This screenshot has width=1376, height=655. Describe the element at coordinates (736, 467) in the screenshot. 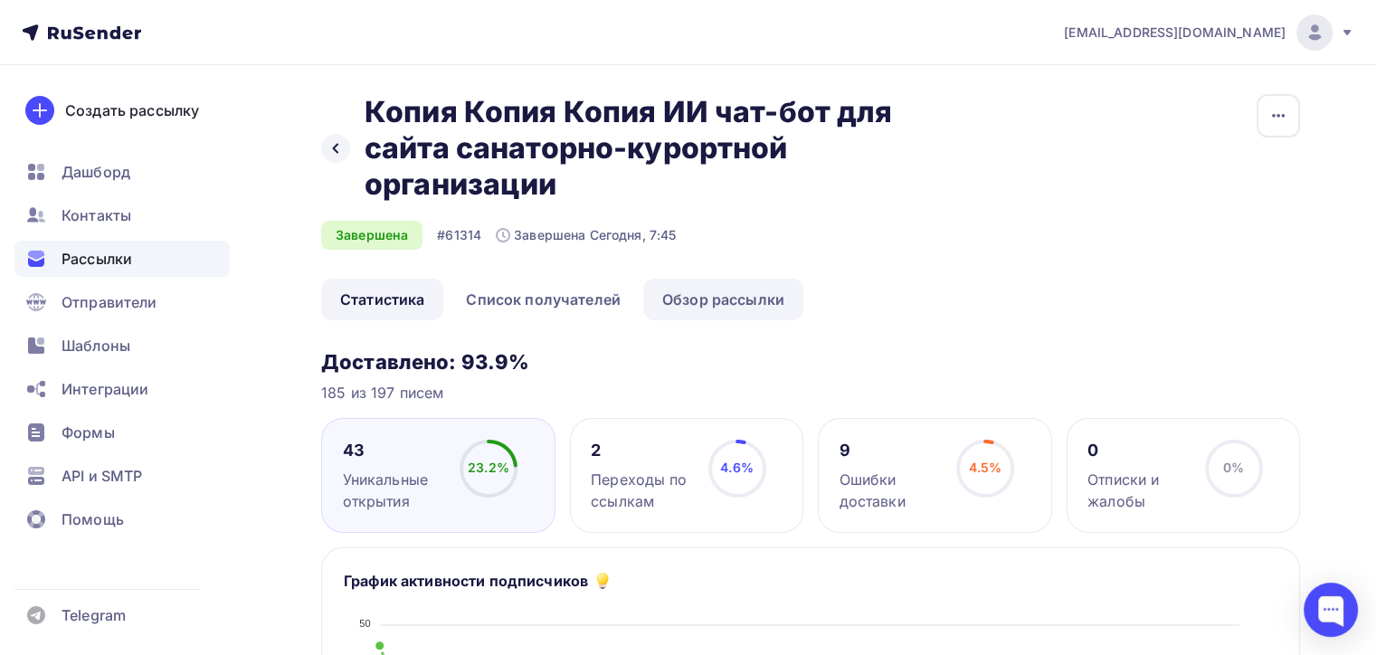

I see `span: 4.6%` at that location.